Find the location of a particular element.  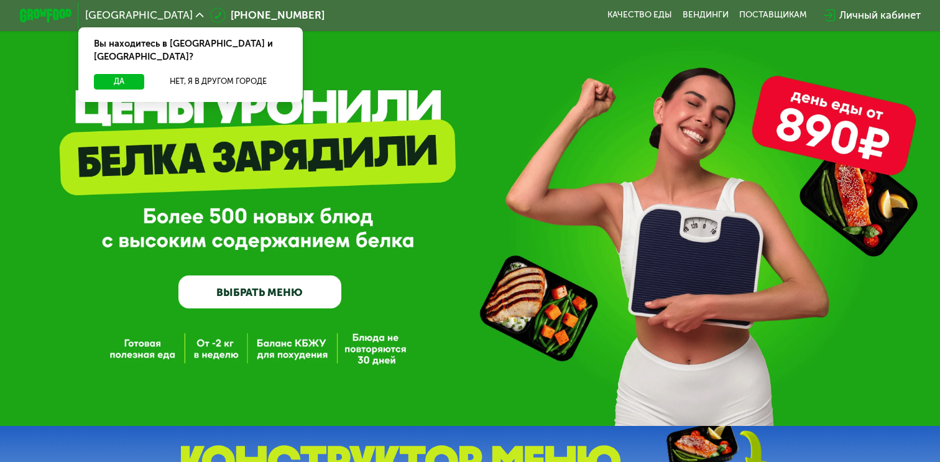

button: Да is located at coordinates (119, 81).